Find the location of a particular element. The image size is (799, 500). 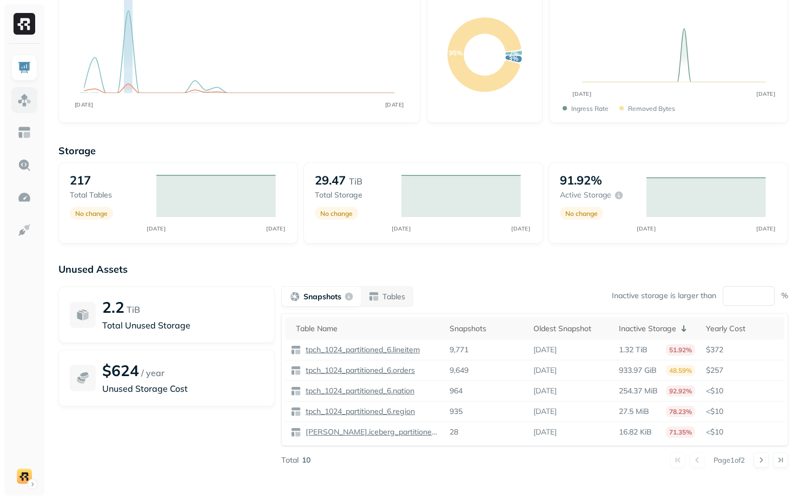

img: demo is located at coordinates (24, 476).